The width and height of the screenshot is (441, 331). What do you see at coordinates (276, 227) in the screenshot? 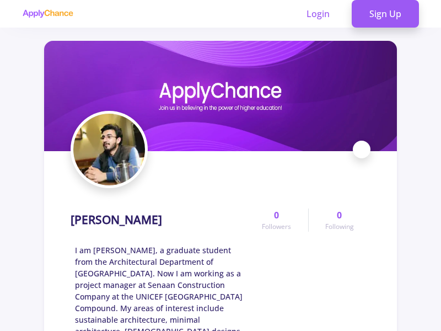
I see `span: Followers` at bounding box center [276, 227].